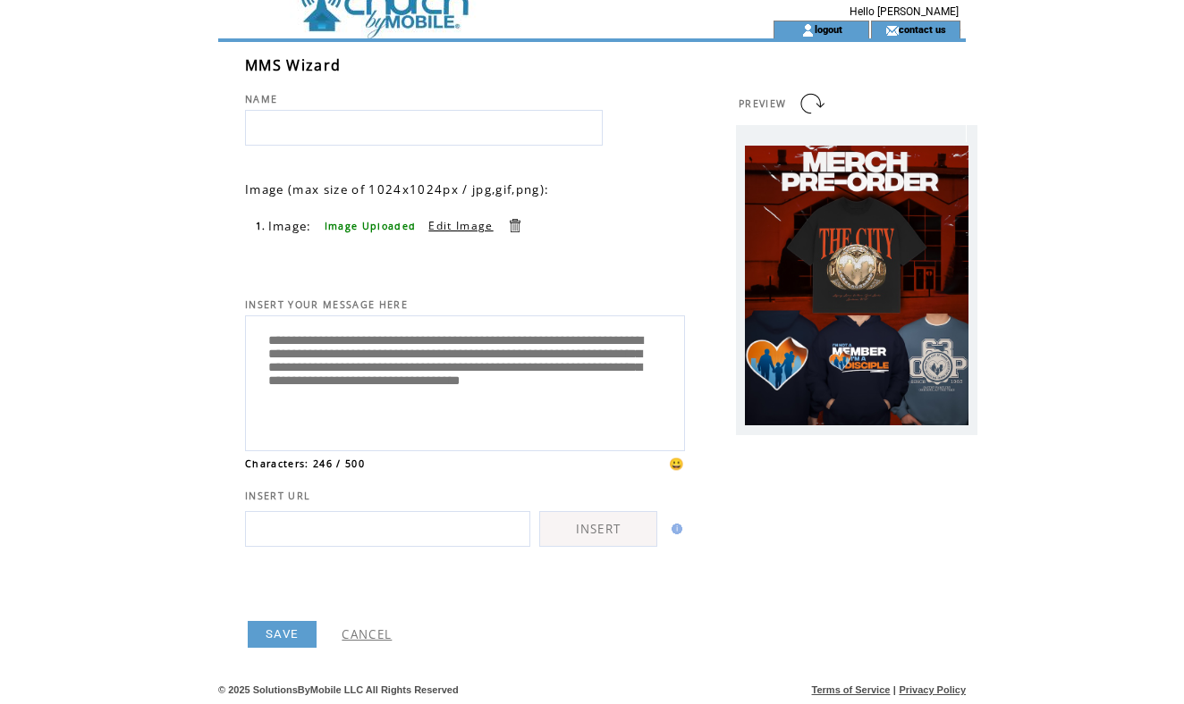  Describe the element at coordinates (891, 30) in the screenshot. I see `img: contact_us_icon.gif` at that location.